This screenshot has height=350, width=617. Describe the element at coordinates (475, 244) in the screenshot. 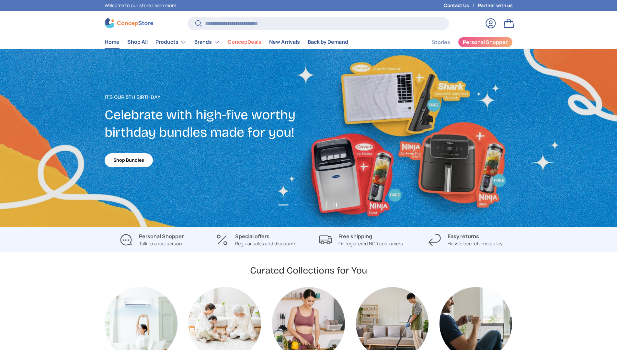

I see `p: Hassle free returns policy` at that location.